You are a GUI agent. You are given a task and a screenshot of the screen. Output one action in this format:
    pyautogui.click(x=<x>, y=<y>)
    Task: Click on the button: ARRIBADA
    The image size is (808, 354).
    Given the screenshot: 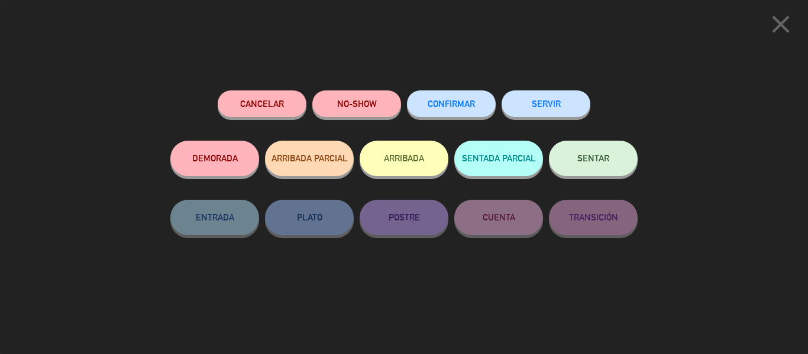 What is the action you would take?
    pyautogui.click(x=404, y=159)
    